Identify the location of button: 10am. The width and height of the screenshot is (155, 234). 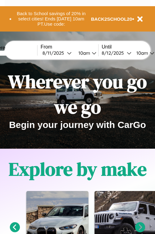
(86, 53).